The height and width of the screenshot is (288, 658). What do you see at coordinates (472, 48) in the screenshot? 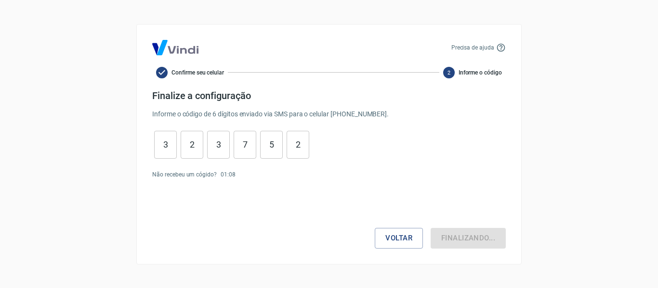
I see `p: Precisa de ajuda` at bounding box center [472, 48].